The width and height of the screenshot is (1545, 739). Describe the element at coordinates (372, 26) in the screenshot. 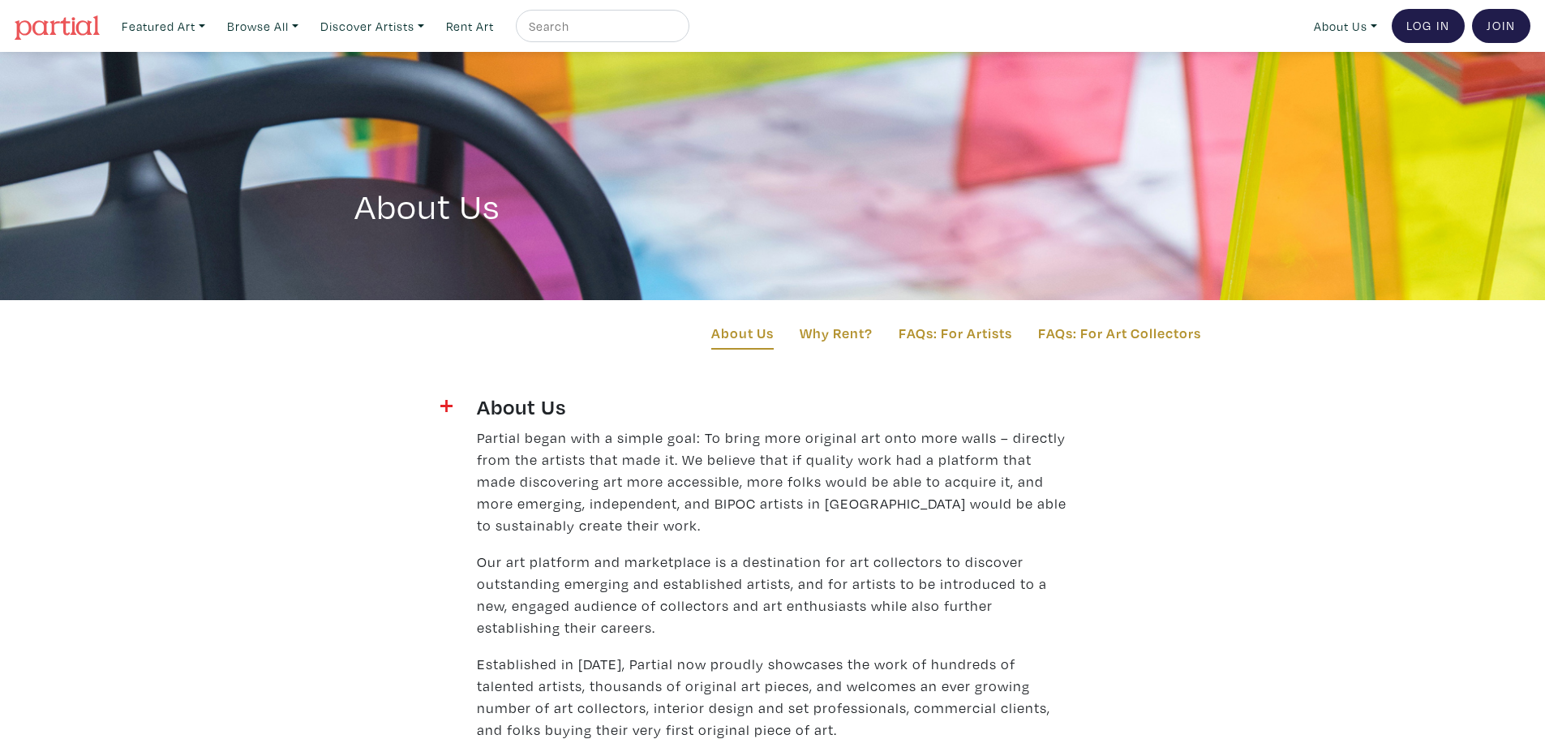

I see `a: Discover Artists` at that location.